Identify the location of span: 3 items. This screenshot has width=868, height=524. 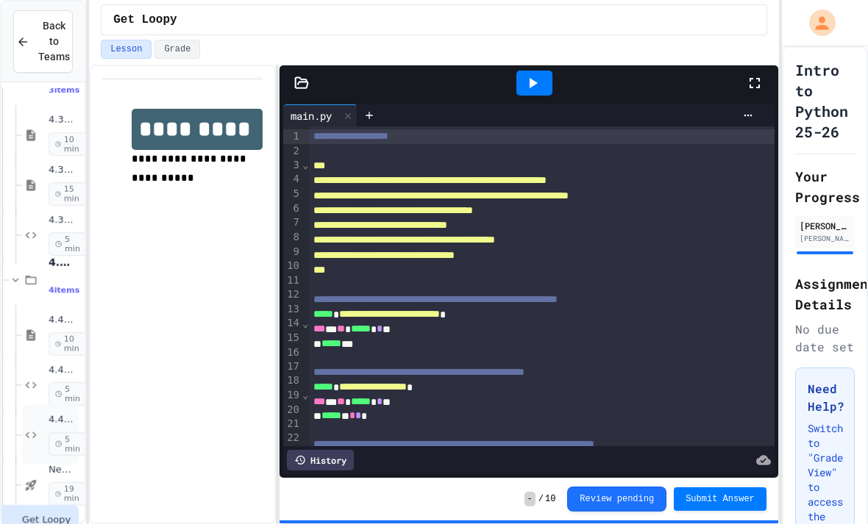
(64, 90).